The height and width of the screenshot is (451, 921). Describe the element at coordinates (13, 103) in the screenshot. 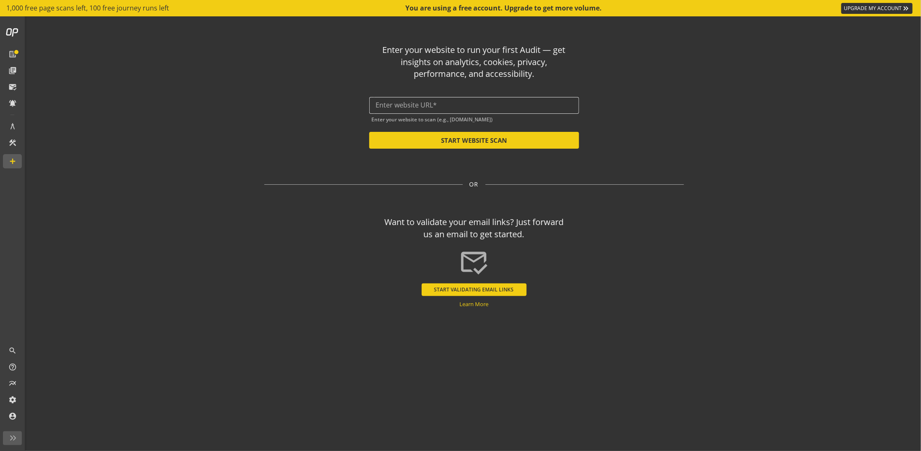

I see `mat-icon: notifications_active` at that location.